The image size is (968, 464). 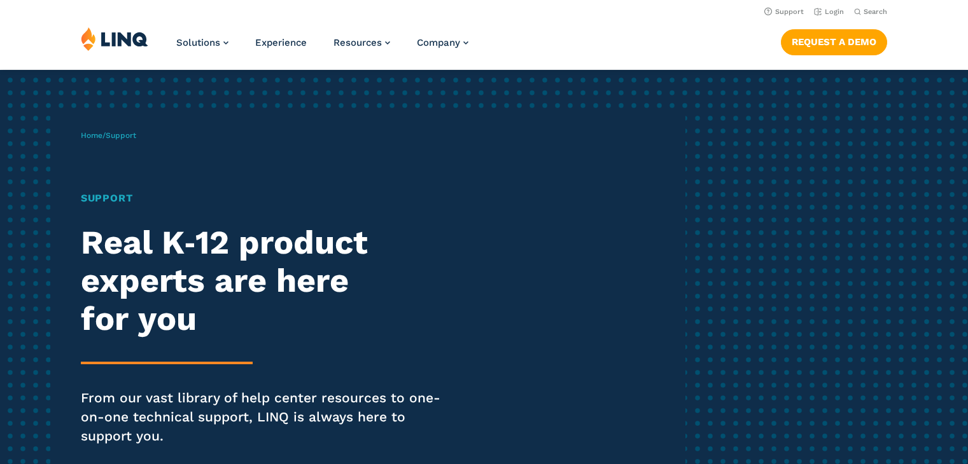 What do you see at coordinates (322, 48) in the screenshot?
I see `nav: Primary Navigation` at bounding box center [322, 48].